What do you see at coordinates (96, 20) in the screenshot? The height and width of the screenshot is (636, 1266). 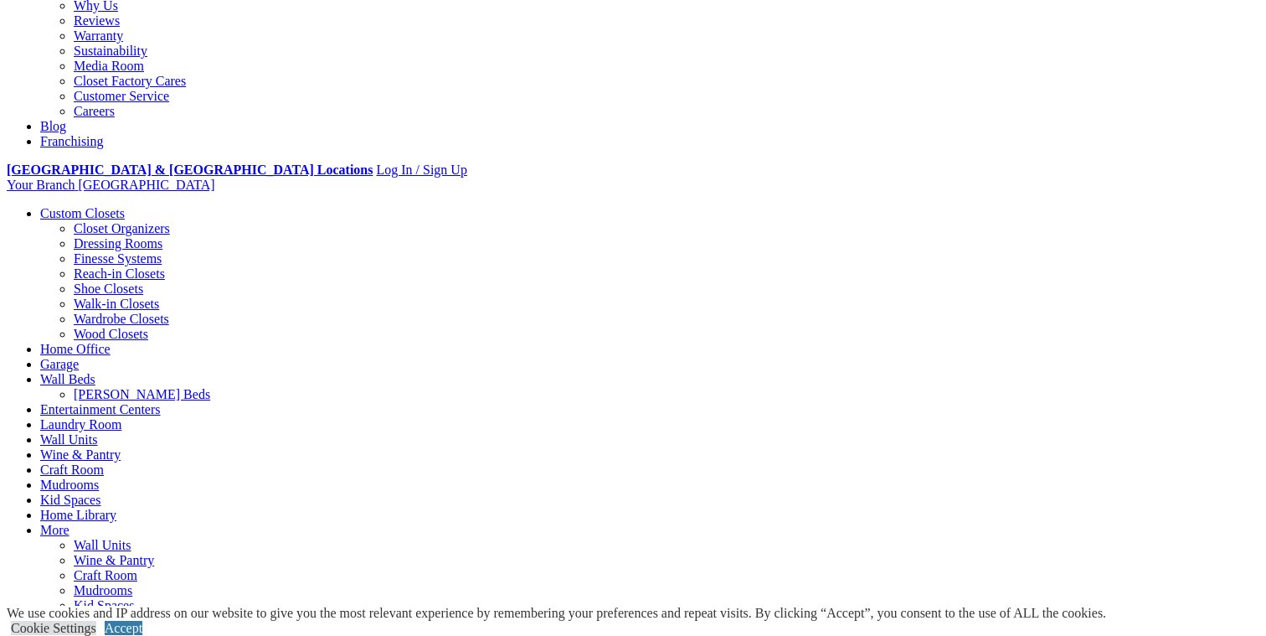 I see `a: Reviews` at bounding box center [96, 20].